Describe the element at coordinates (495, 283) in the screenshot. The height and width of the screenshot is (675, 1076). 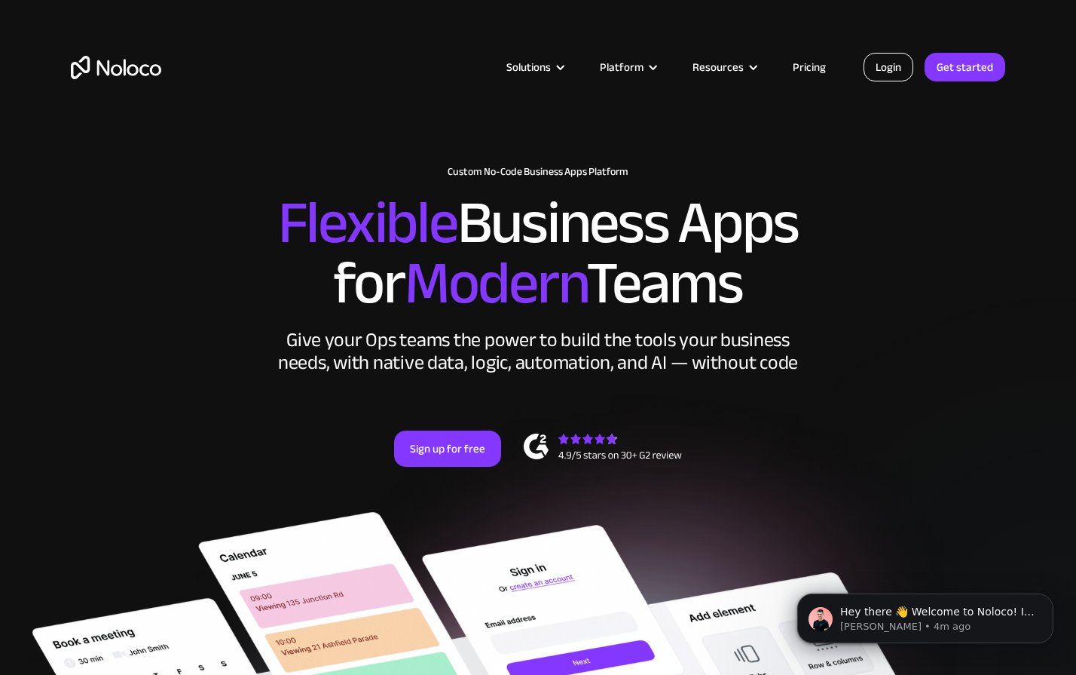
I see `span: Modern` at that location.